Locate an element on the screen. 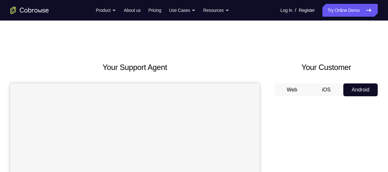  h2: Your Support Agent is located at coordinates (135, 67).